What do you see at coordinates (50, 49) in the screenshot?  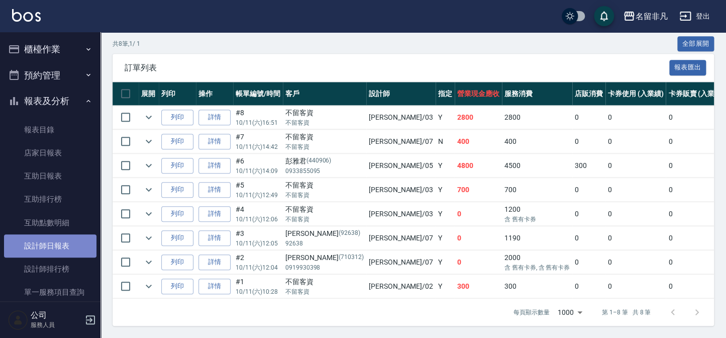 I see `button: 櫃檯作業` at bounding box center [50, 49].